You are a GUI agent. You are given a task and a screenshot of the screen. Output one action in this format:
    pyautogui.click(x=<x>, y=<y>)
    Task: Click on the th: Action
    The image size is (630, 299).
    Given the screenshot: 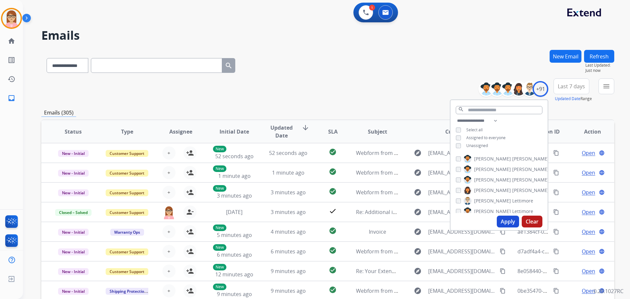 What is the action you would take?
    pyautogui.click(x=587, y=131)
    